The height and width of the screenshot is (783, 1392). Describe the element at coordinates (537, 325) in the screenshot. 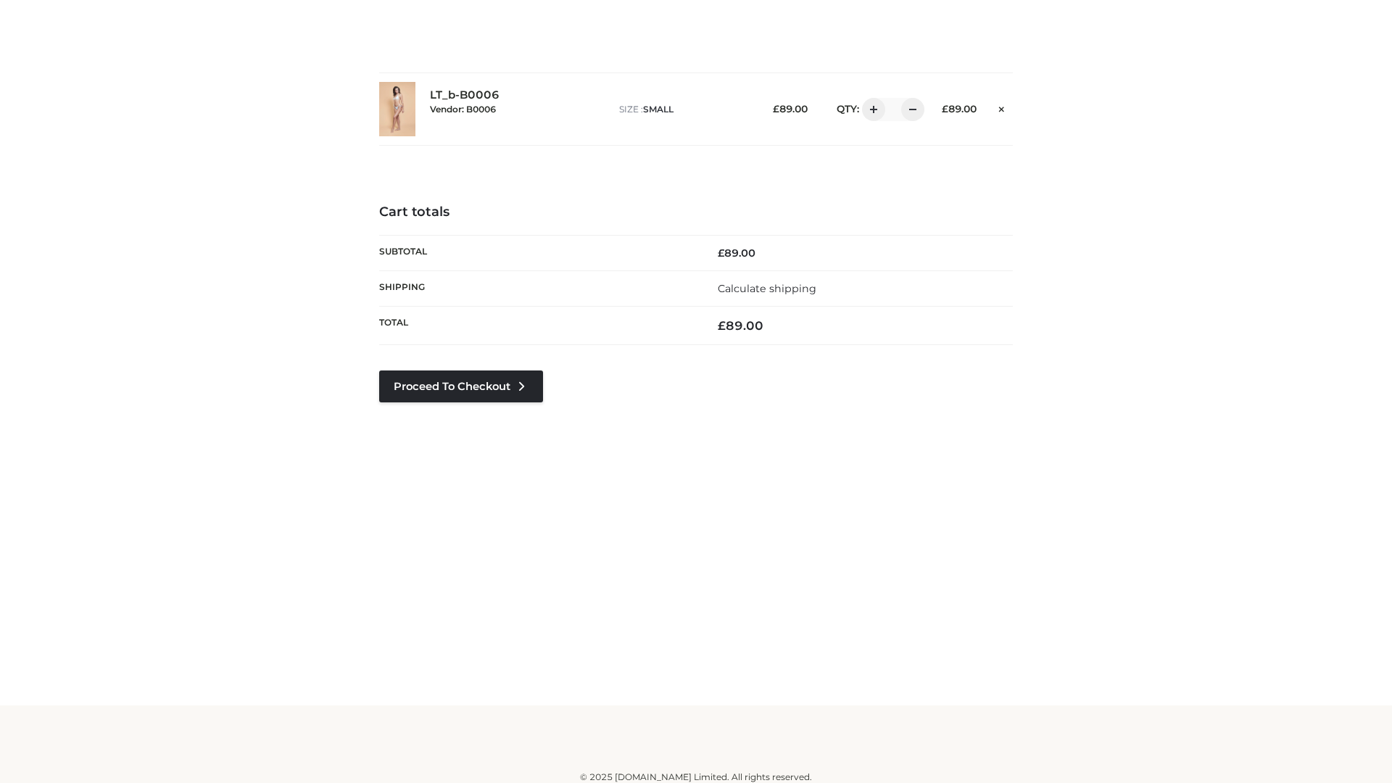

I see `th: Total` at that location.